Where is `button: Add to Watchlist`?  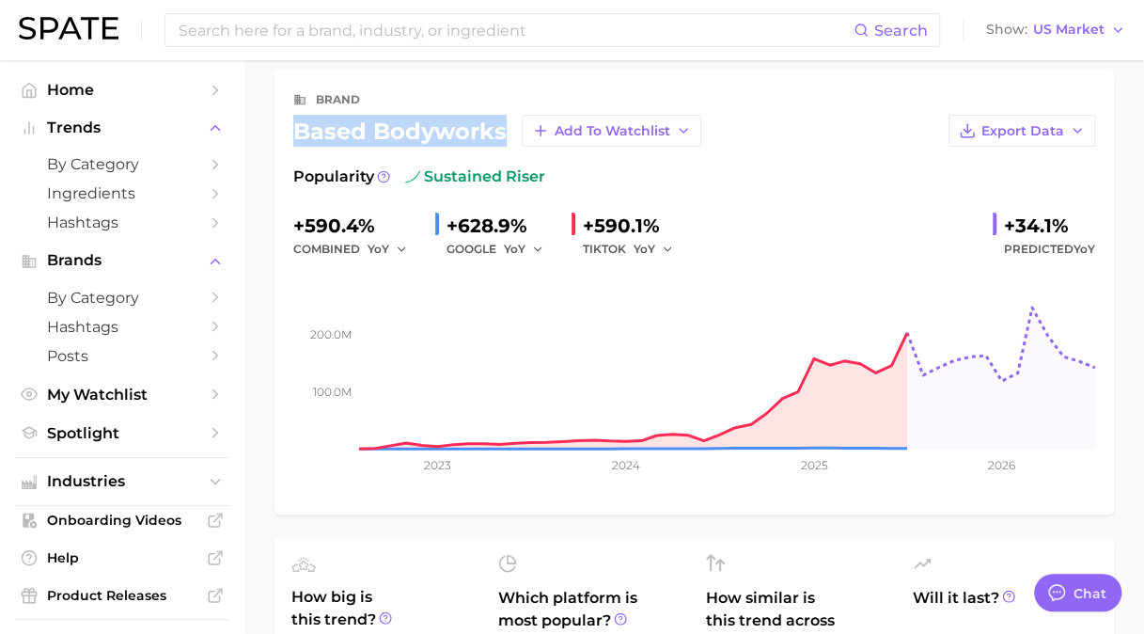 button: Add to Watchlist is located at coordinates (611, 131).